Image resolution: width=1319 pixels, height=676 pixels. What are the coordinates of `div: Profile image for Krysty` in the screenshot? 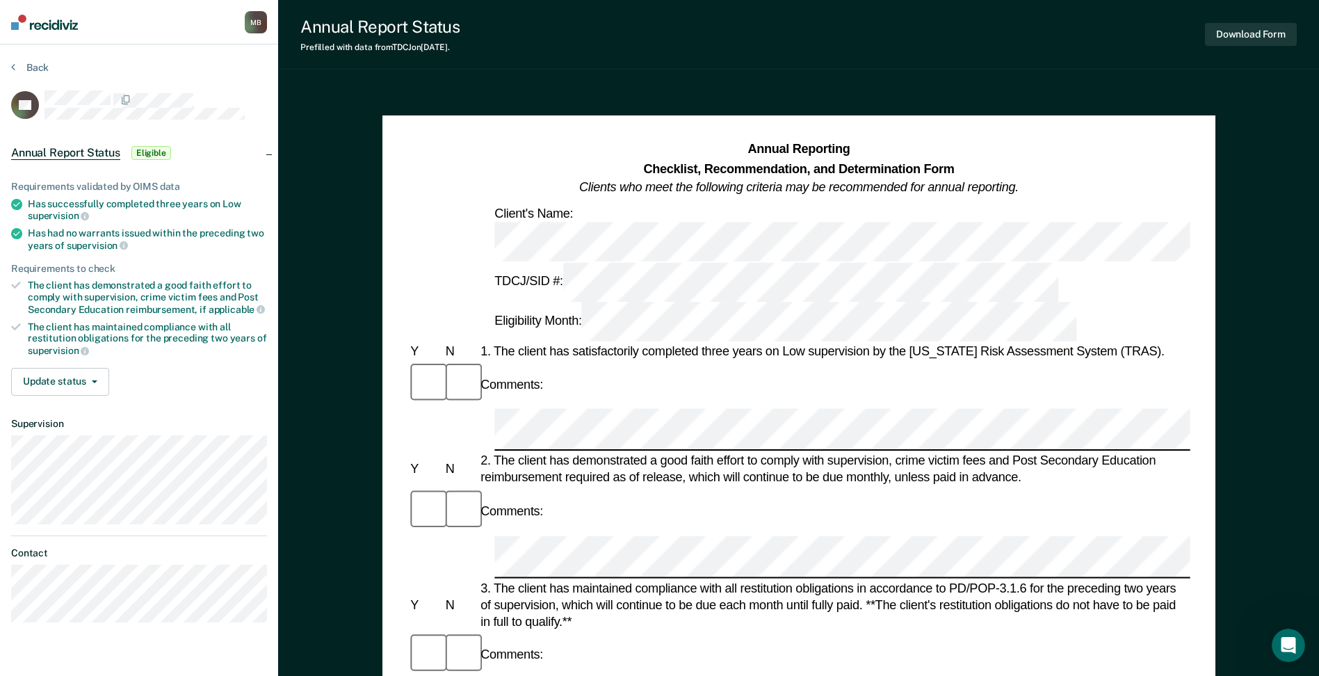 It's located at (90, 19).